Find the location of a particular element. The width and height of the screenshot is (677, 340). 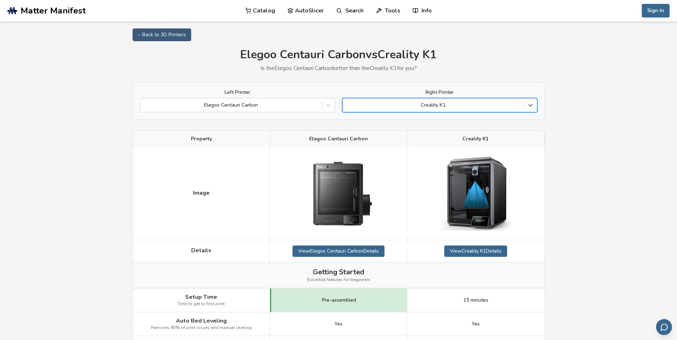

span: 15 minutes is located at coordinates (476, 300).